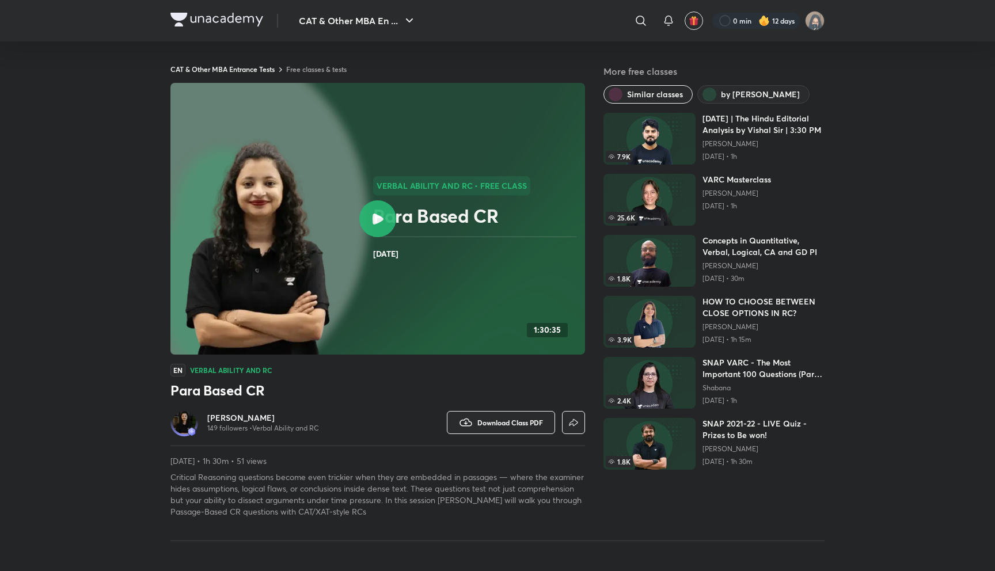 The width and height of the screenshot is (995, 571). Describe the element at coordinates (763, 246) in the screenshot. I see `h6: Concepts in Quantitative, Verbal, Logical, CA and GD PI` at that location.